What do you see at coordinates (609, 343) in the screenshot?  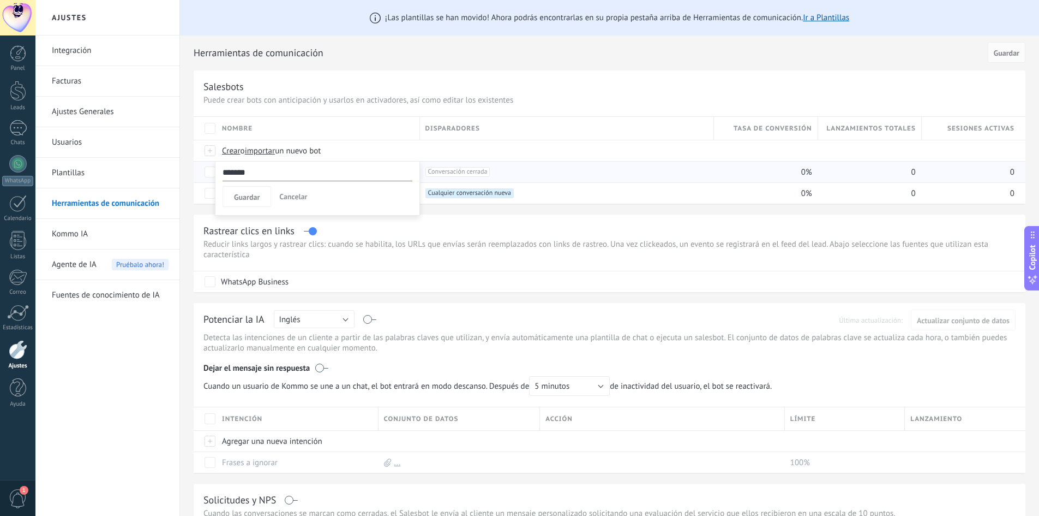 I see `p: Detecta las intenciones de un cliente a partir de las palabras claves que utilizan, y envía autom...` at bounding box center [609, 343].